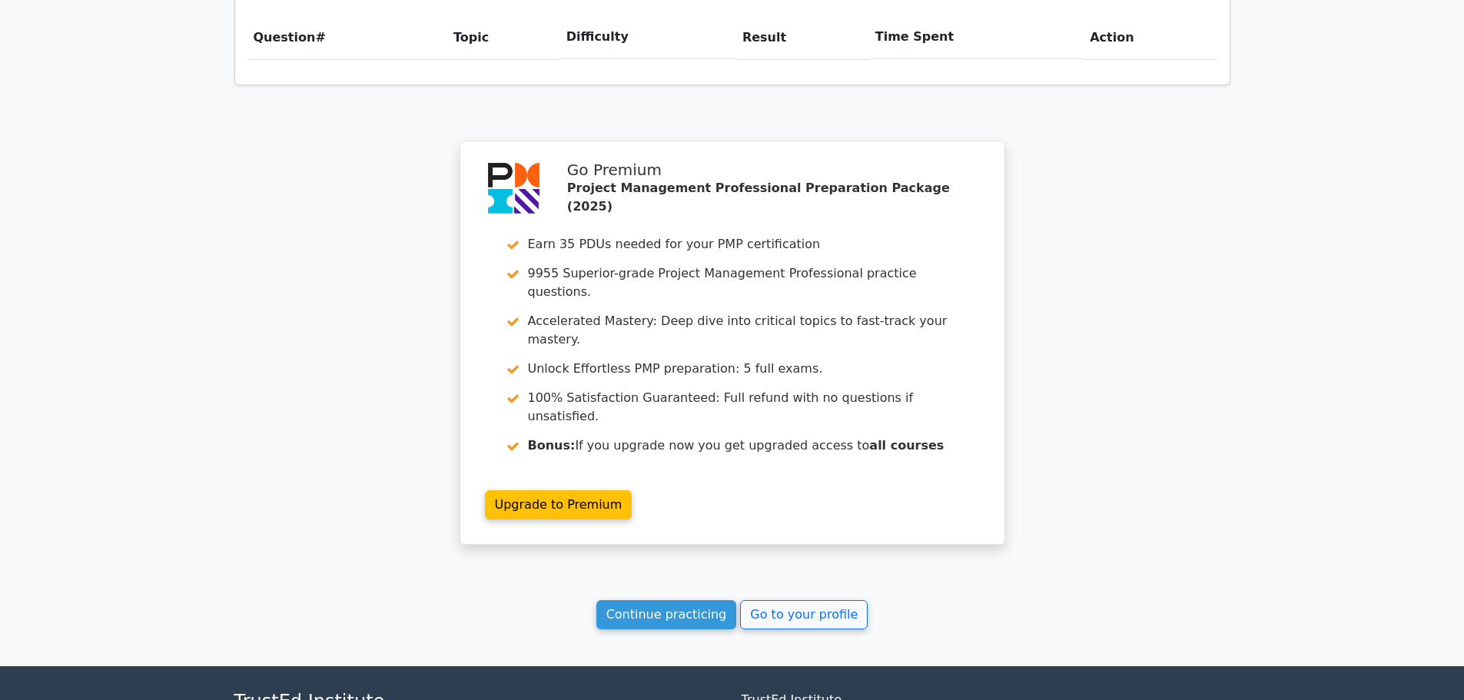 The image size is (1464, 700). Describe the element at coordinates (648, 37) in the screenshot. I see `th: Difficulty` at that location.